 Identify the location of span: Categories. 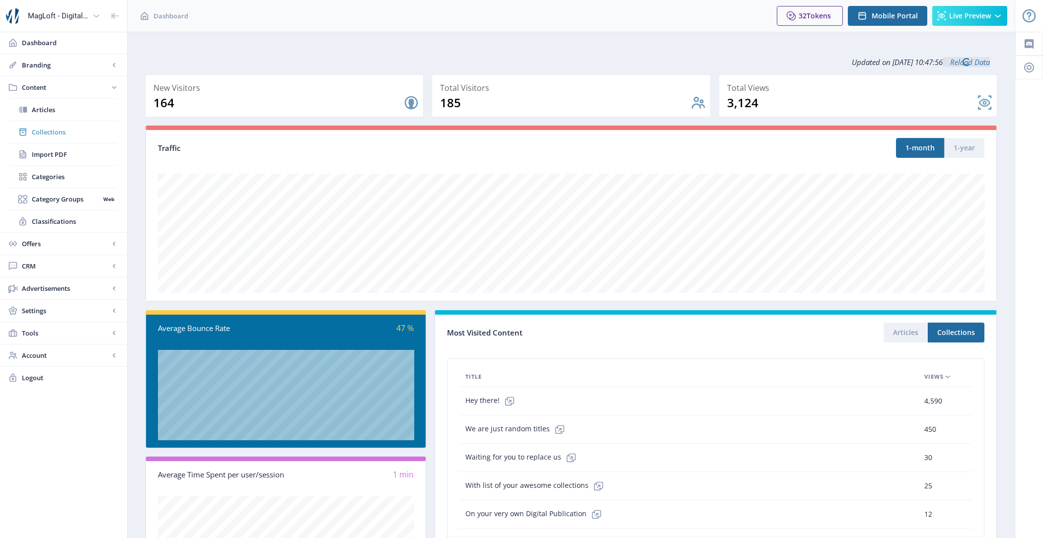
(74, 177).